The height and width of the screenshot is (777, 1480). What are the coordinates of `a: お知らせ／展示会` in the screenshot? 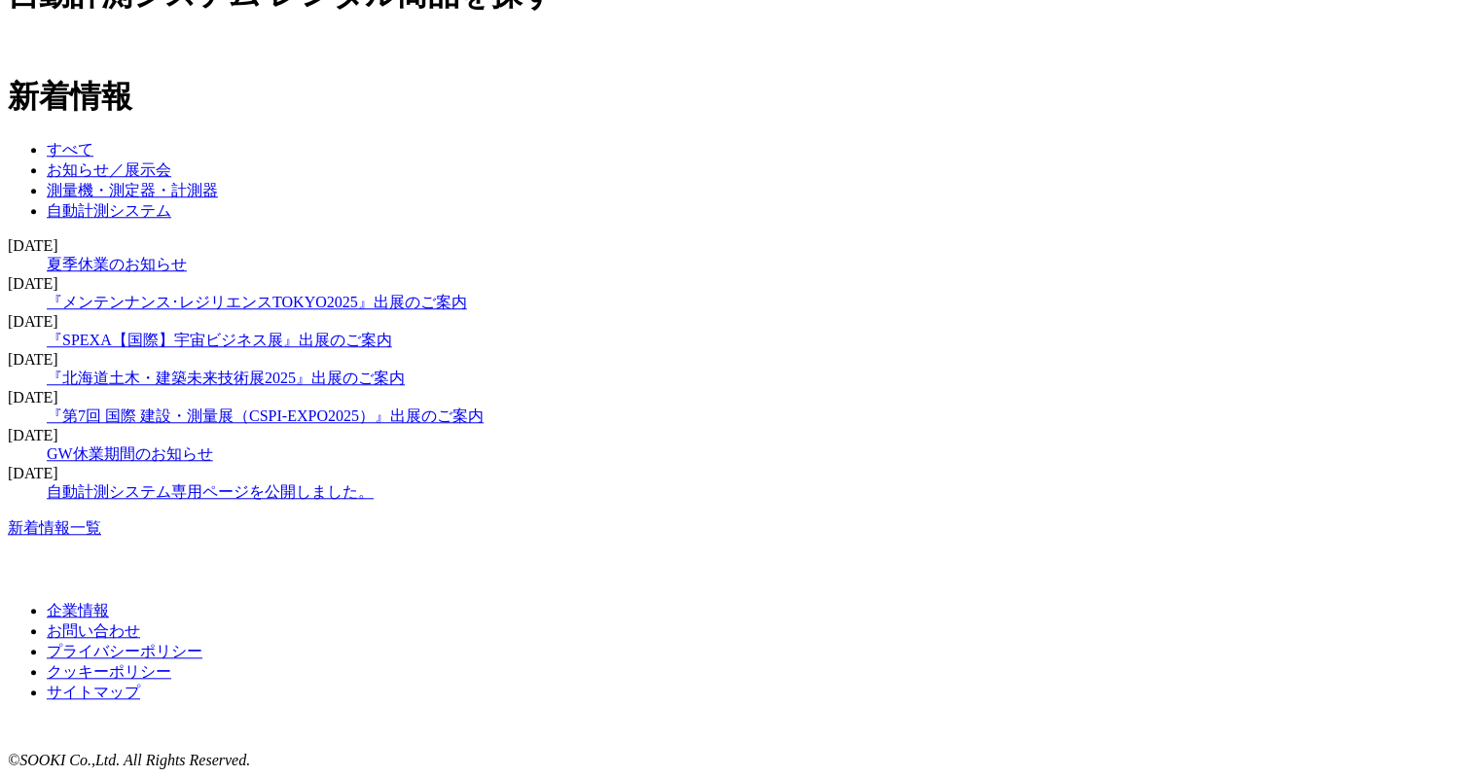 It's located at (109, 169).